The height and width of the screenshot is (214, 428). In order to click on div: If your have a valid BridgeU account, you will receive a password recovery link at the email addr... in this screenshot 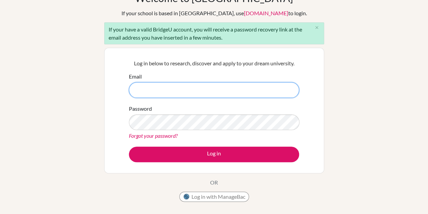, I will do `click(214, 33)`.